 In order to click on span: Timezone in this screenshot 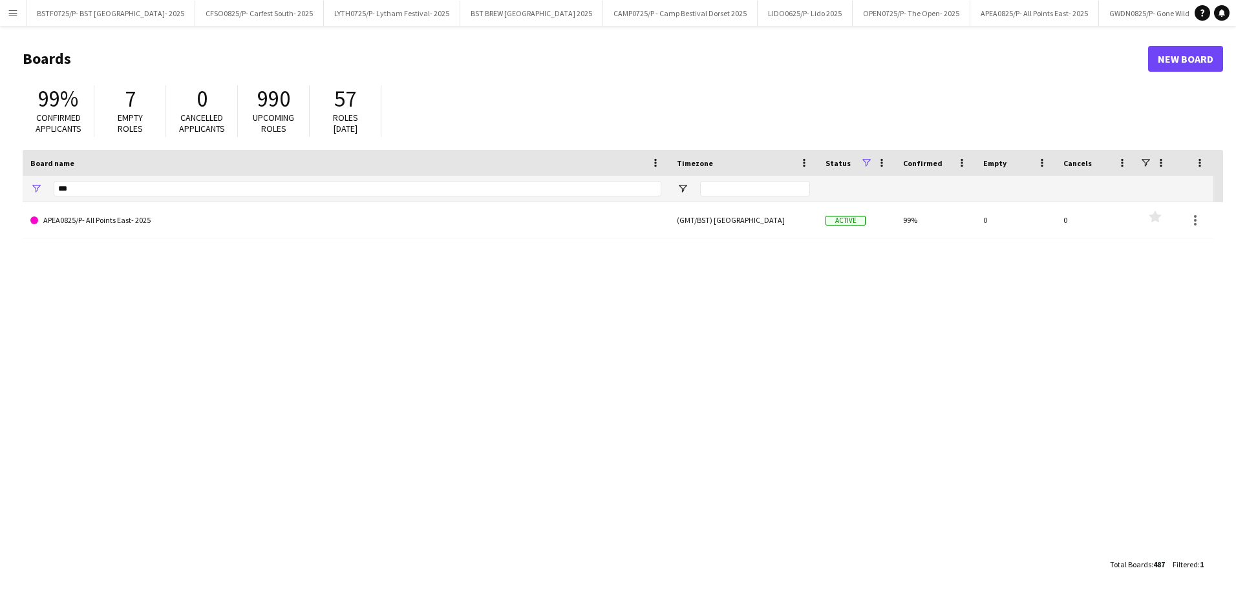, I will do `click(695, 163)`.